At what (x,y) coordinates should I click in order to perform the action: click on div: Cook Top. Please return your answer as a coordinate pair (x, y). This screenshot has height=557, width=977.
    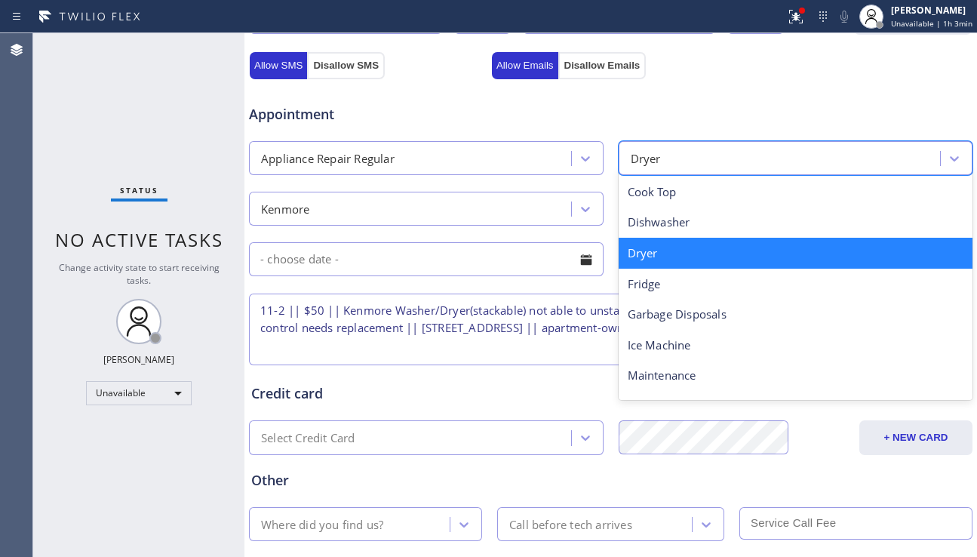
    Looking at the image, I should click on (796, 192).